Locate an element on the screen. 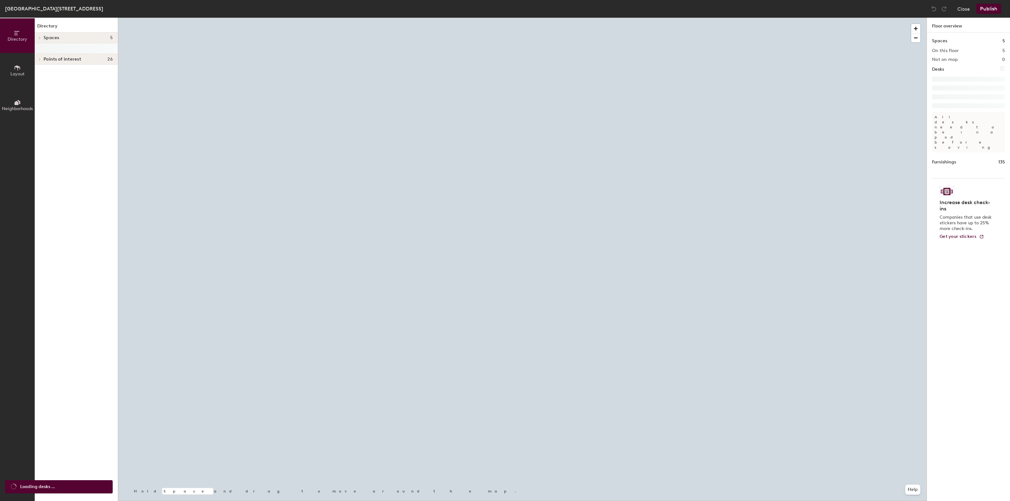 This screenshot has width=1010, height=501. h1: Desks is located at coordinates (938, 69).